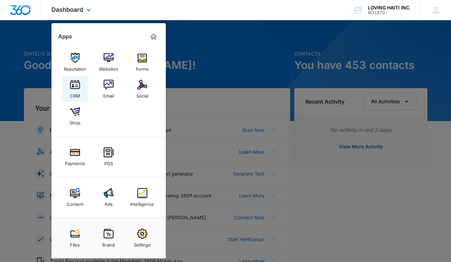  I want to click on div: Reputation, so click(75, 67).